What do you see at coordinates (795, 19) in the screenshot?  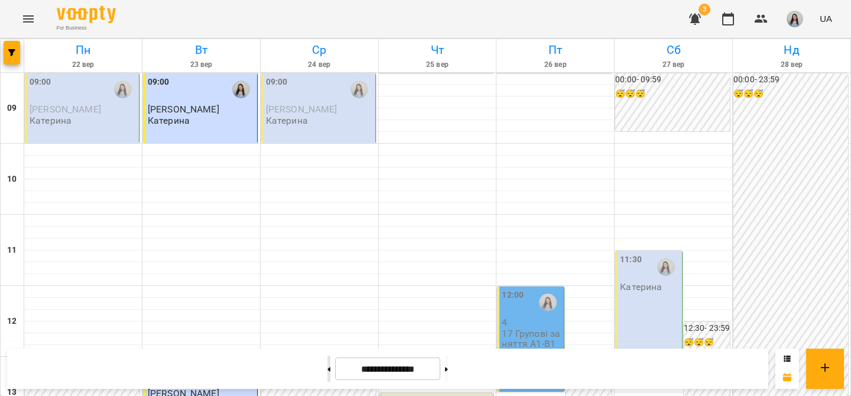 I see `img: 00729b20cbacae7f74f09ddf478bc520.jpg` at bounding box center [795, 19].